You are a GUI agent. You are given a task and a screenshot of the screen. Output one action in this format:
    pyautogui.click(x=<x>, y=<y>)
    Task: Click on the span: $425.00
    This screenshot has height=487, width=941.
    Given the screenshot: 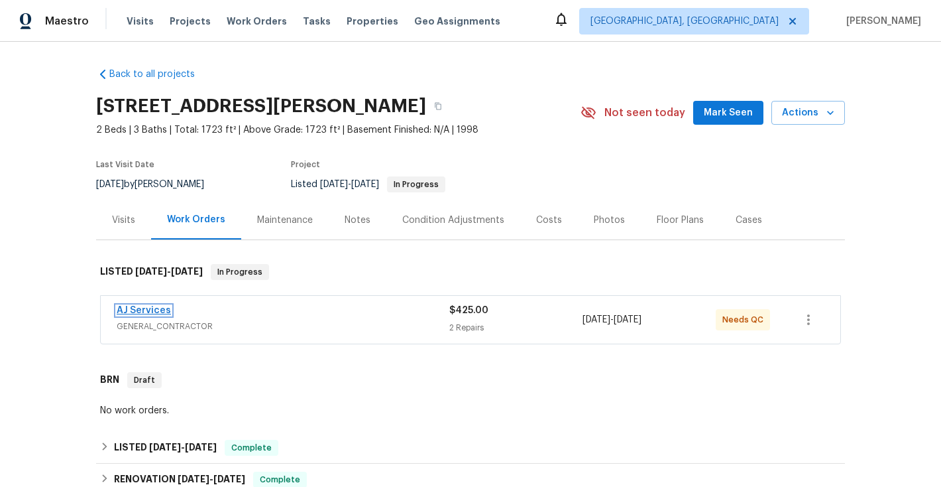 What is the action you would take?
    pyautogui.click(x=469, y=310)
    